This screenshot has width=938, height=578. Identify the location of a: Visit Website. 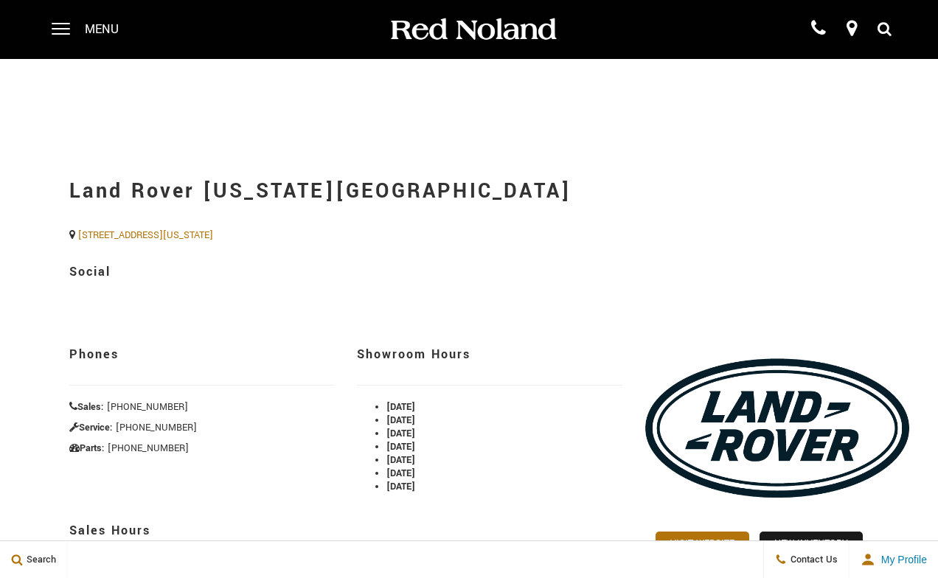
(702, 543).